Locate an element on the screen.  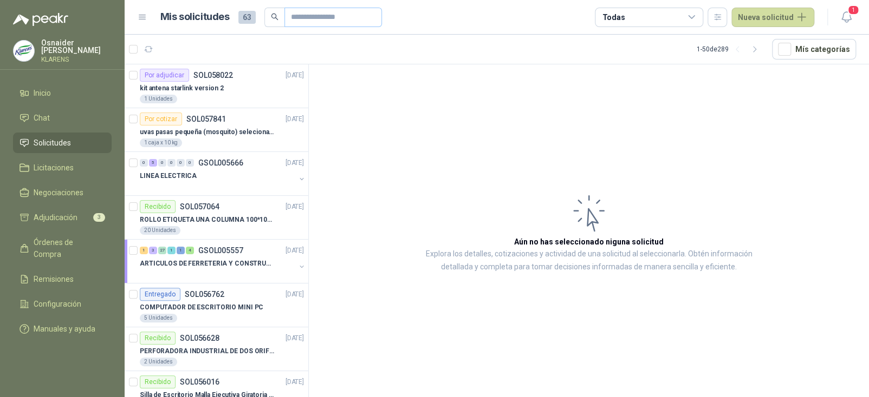
p: ARTICULOS DE FERRETERIA Y CONSTRUCCION EN GENERAL is located at coordinates (207, 264).